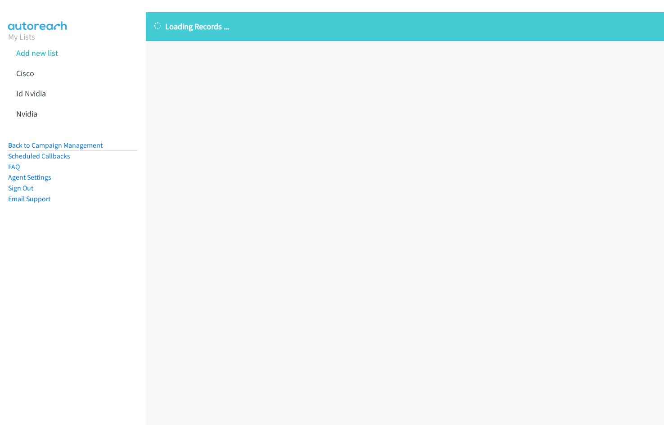 Image resolution: width=664 pixels, height=425 pixels. I want to click on a: FAQ, so click(14, 167).